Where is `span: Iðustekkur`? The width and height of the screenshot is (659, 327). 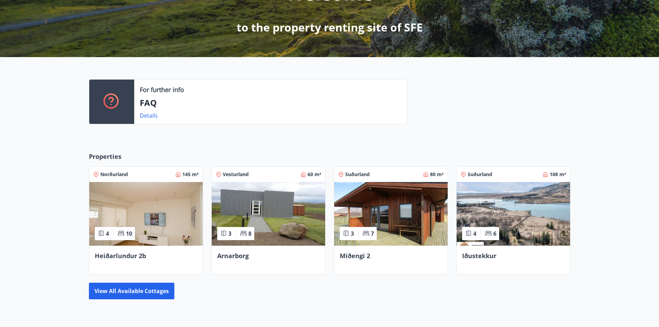 span: Iðustekkur is located at coordinates (479, 256).